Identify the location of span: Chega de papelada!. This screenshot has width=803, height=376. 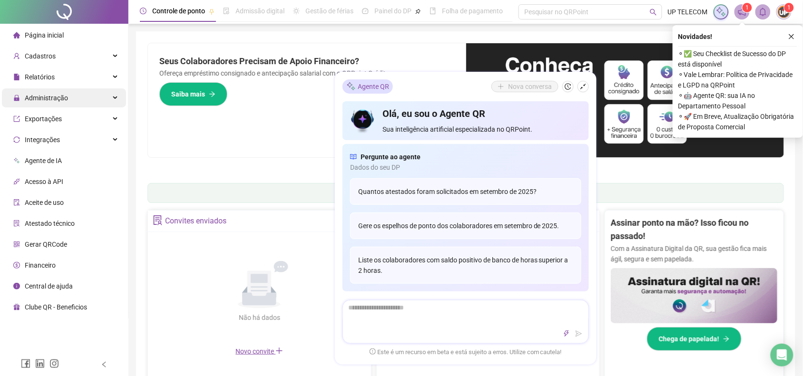
(688, 339).